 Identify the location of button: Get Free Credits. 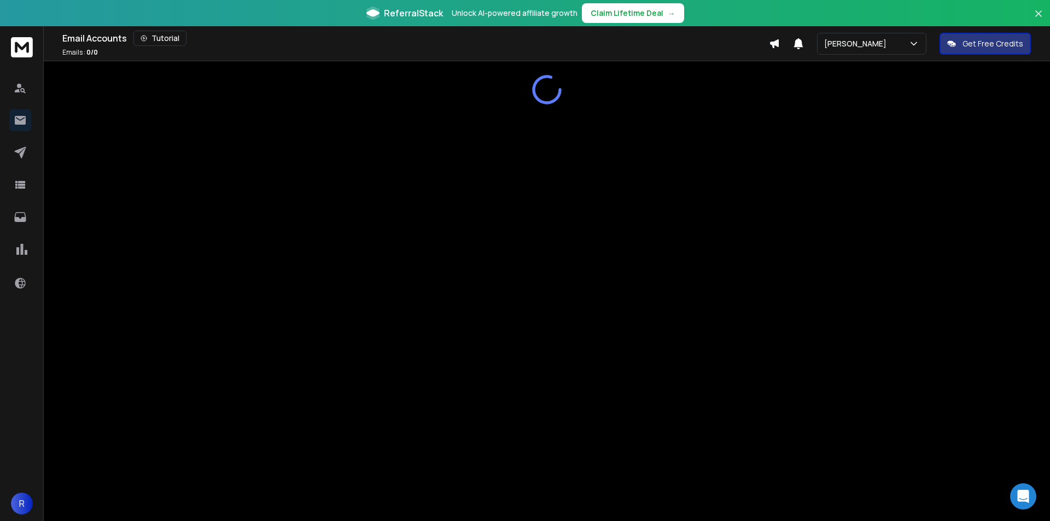
(985, 44).